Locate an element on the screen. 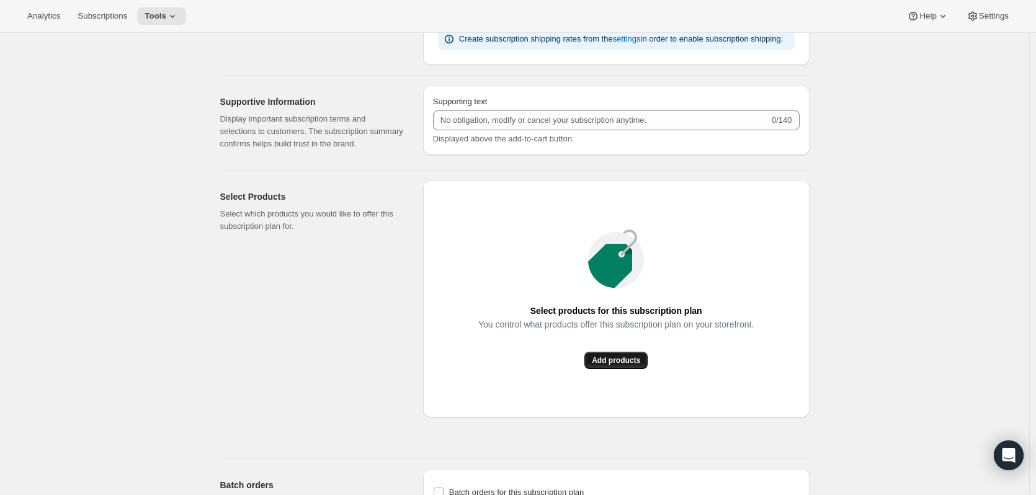 This screenshot has height=495, width=1036. p: Display important subscription terms and selections to customers. The subscription summary confir... is located at coordinates (312, 132).